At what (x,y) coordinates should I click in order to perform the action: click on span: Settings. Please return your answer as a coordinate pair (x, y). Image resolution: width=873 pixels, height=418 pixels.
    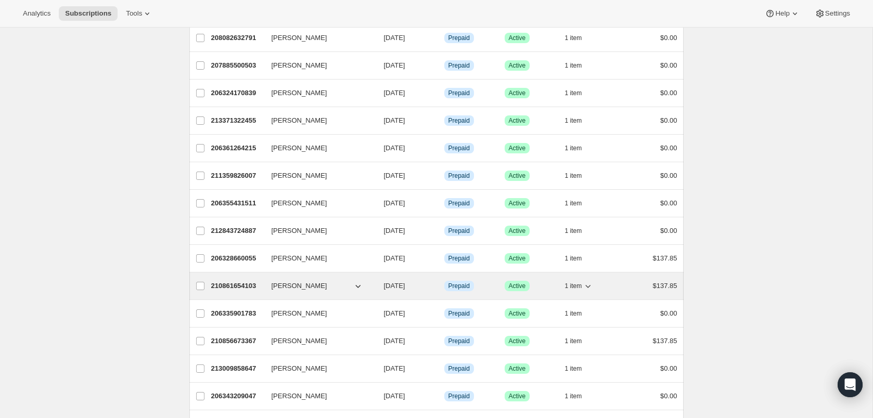
    Looking at the image, I should click on (838, 14).